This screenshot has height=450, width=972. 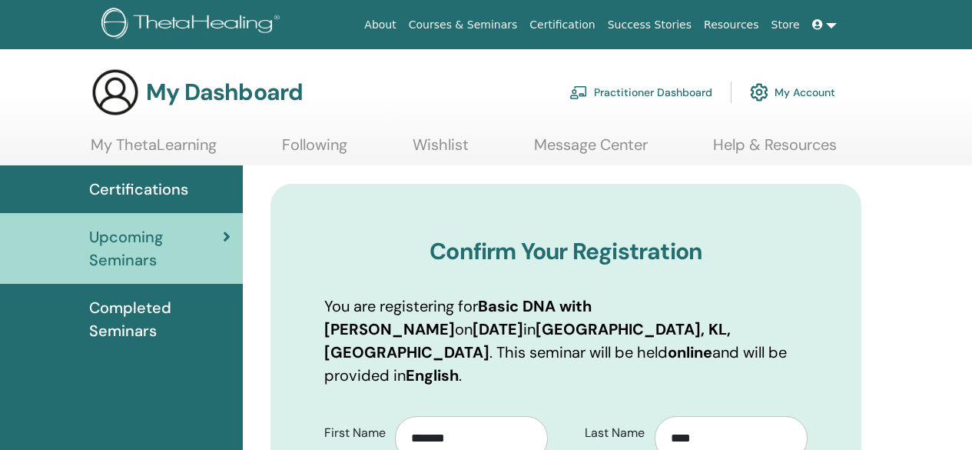 What do you see at coordinates (193, 25) in the screenshot?
I see `img: logo.png` at bounding box center [193, 25].